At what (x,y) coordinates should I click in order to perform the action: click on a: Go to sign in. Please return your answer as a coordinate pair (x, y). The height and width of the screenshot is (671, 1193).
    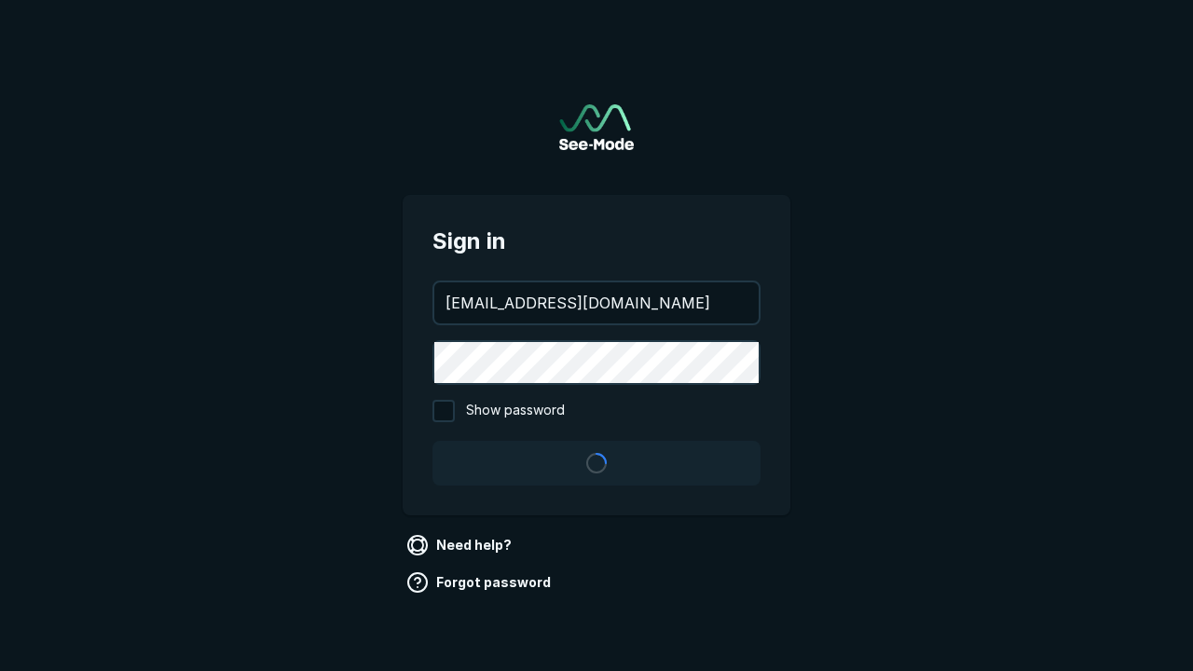
    Looking at the image, I should click on (597, 127).